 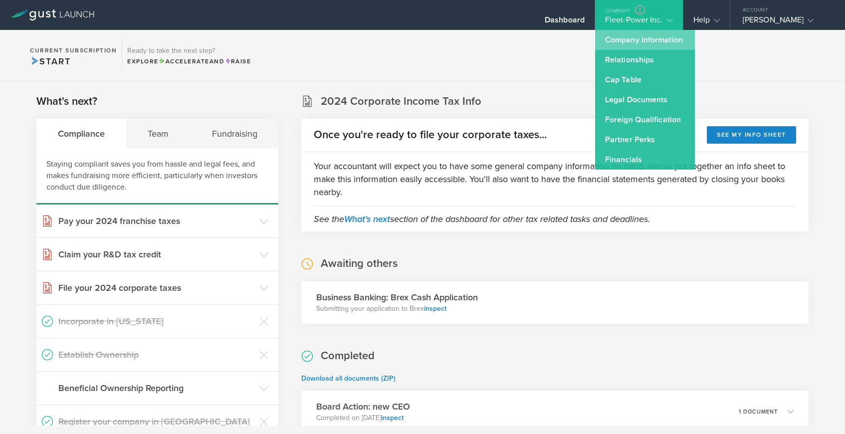 What do you see at coordinates (156, 221) in the screenshot?
I see `h3: Pay your 2024 franchise taxes` at bounding box center [156, 221].